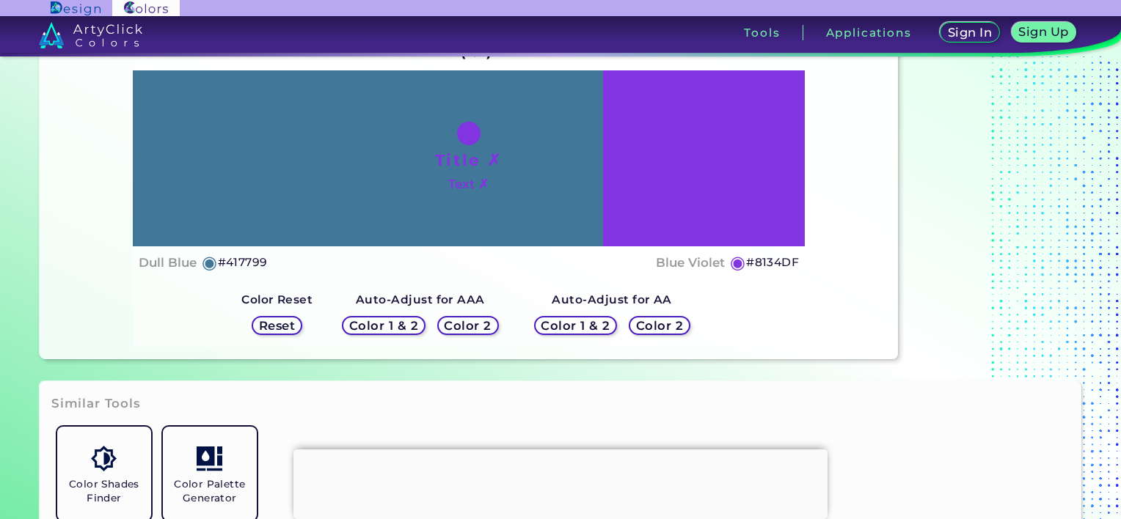 This screenshot has height=519, width=1121. What do you see at coordinates (970, 32) in the screenshot?
I see `a: Sign In` at bounding box center [970, 32].